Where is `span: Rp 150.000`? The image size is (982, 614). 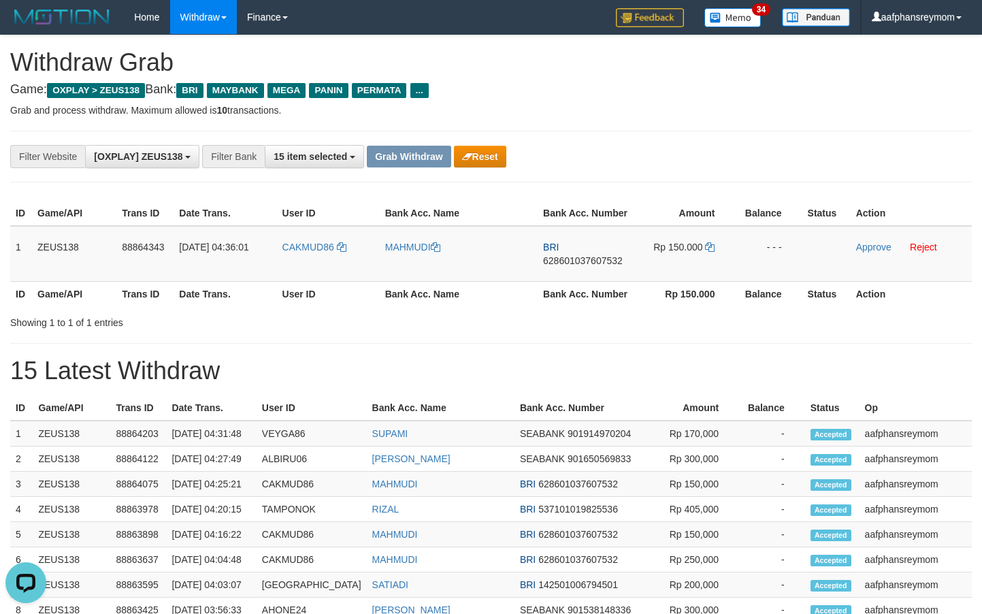
span: Rp 150.000 is located at coordinates (678, 247).